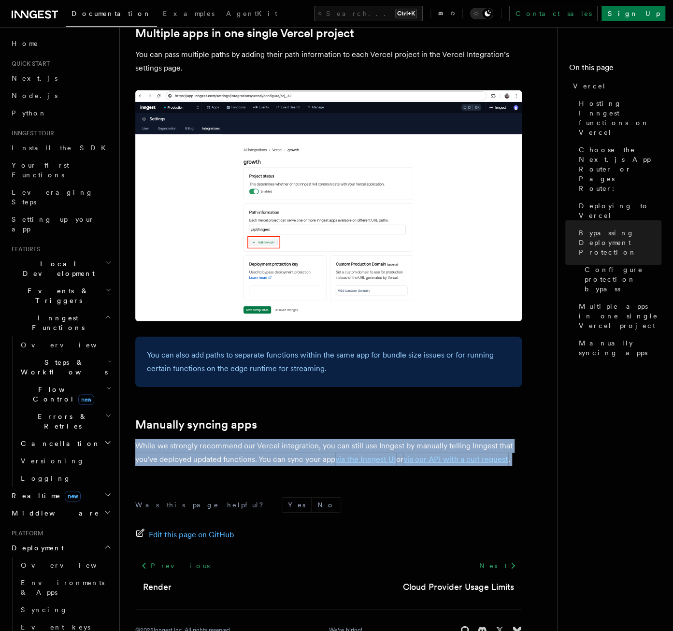 This screenshot has height=631, width=673. Describe the element at coordinates (58, 443) in the screenshot. I see `span: Cancellation` at that location.